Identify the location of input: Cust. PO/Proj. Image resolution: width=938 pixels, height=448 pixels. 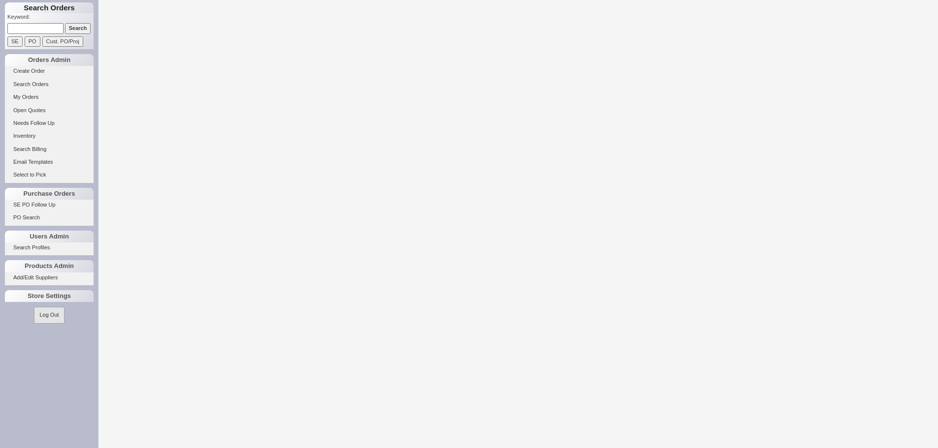
(63, 41).